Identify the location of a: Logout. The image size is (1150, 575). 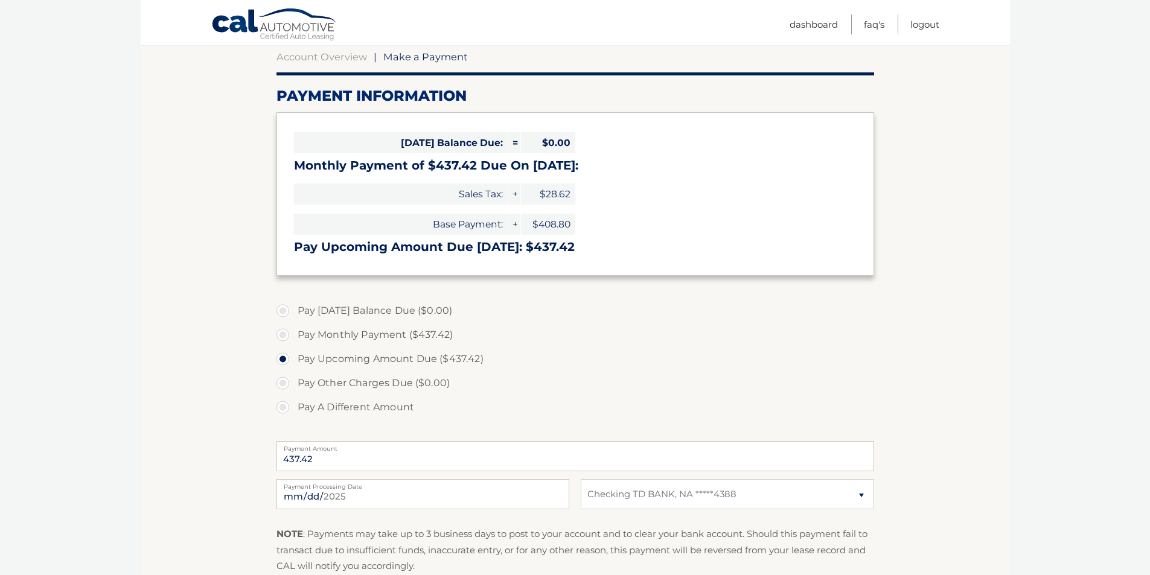
(925, 24).